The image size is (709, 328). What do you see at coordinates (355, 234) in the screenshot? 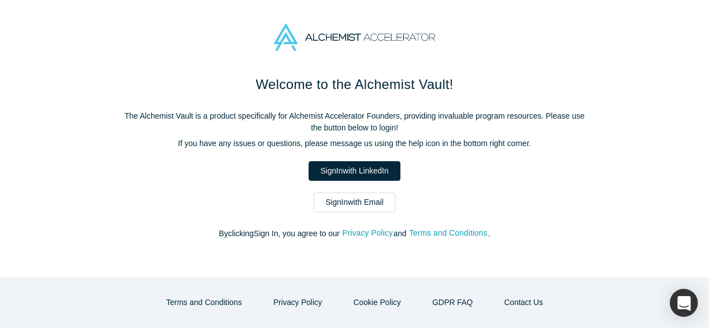
I see `p: By clicking Sign In , you agree to our and .` at bounding box center [355, 234].